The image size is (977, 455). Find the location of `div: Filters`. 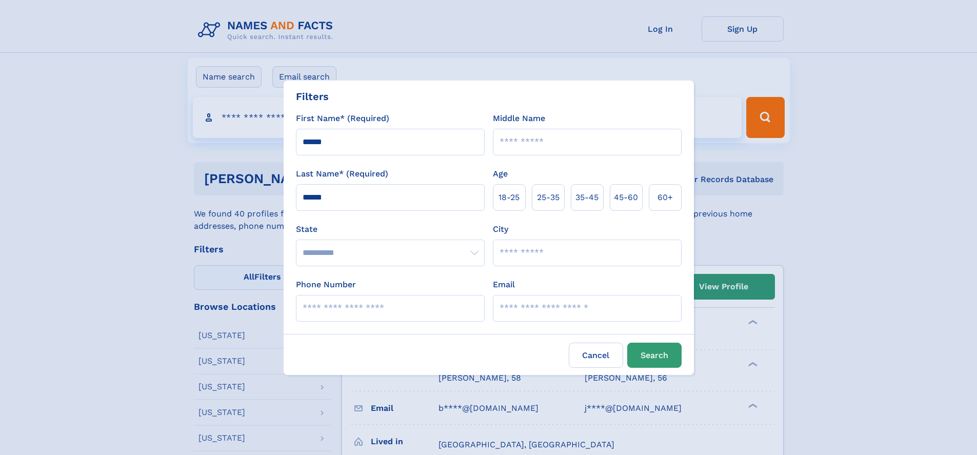

div: Filters is located at coordinates (312, 96).